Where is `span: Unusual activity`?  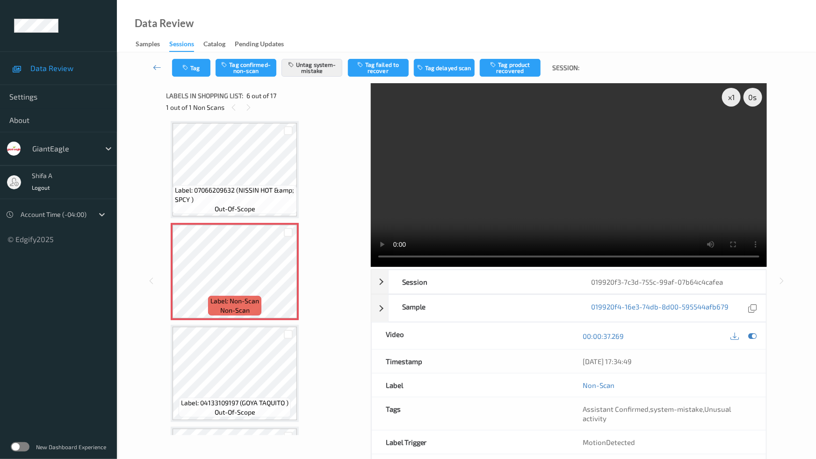 span: Unusual activity is located at coordinates (656, 414).